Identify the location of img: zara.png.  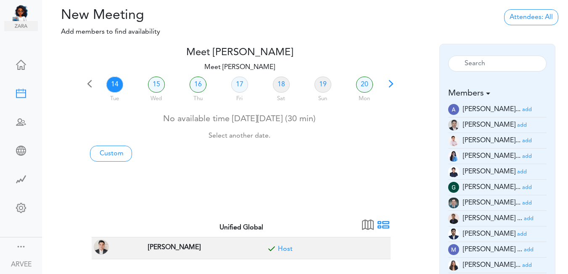
(21, 26).